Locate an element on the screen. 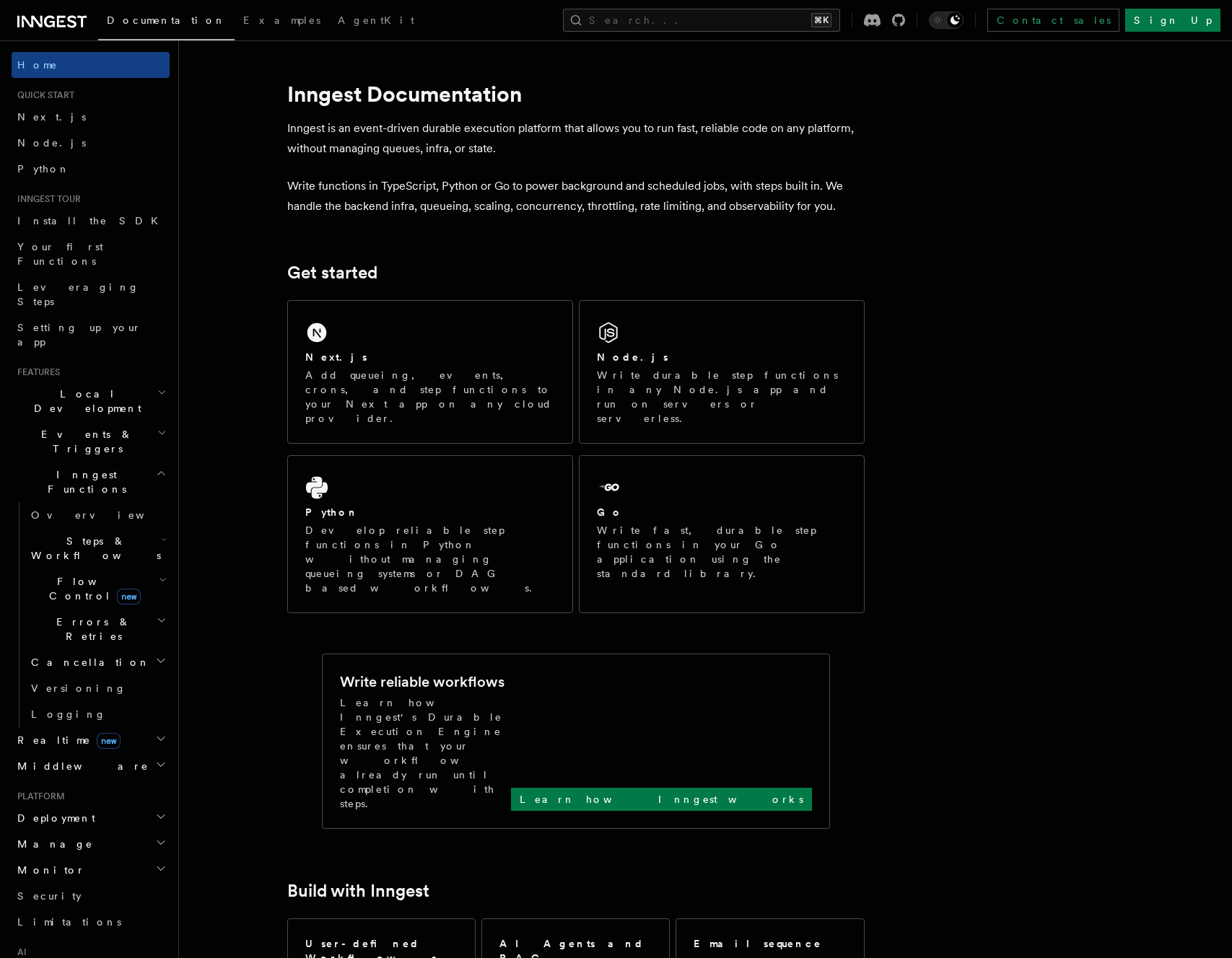 This screenshot has height=958, width=1232. span: Documentation is located at coordinates (166, 21).